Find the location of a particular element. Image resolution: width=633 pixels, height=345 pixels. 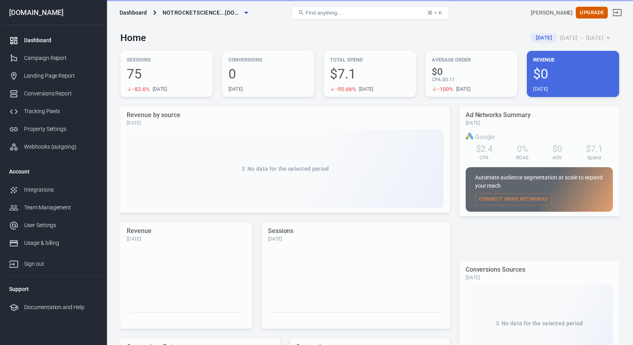

a: Webhooks (outgoing) is located at coordinates (53, 147).